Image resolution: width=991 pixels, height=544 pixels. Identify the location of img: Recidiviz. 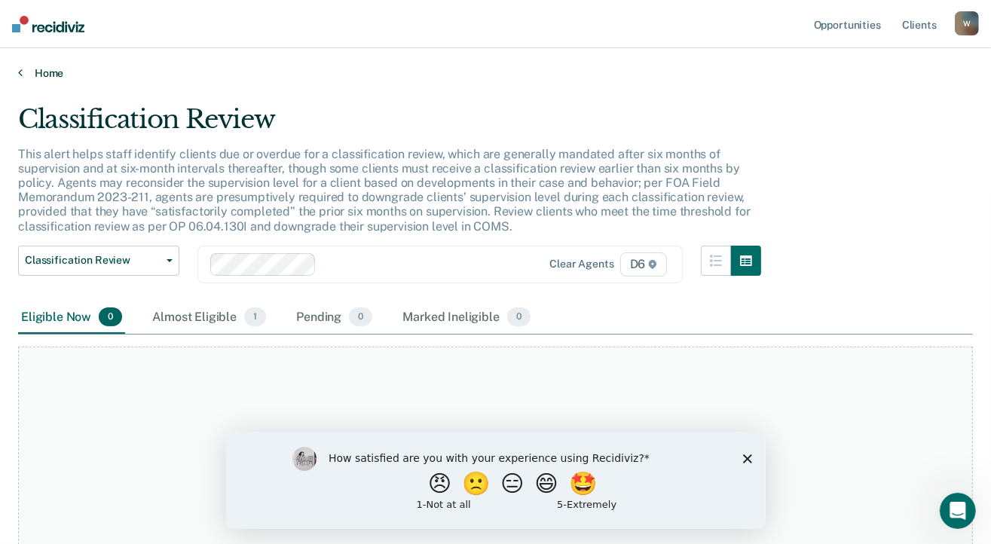
(48, 24).